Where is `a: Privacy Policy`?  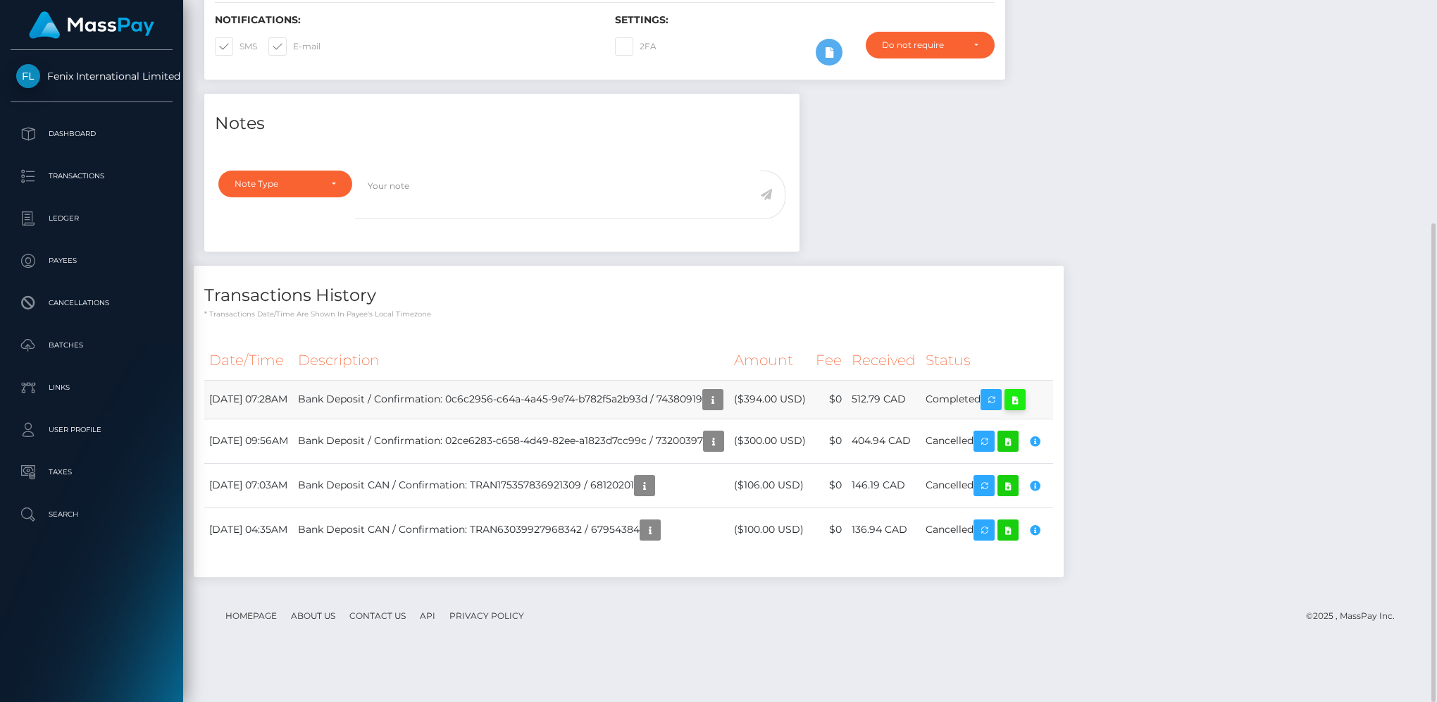 a: Privacy Policy is located at coordinates (487, 615).